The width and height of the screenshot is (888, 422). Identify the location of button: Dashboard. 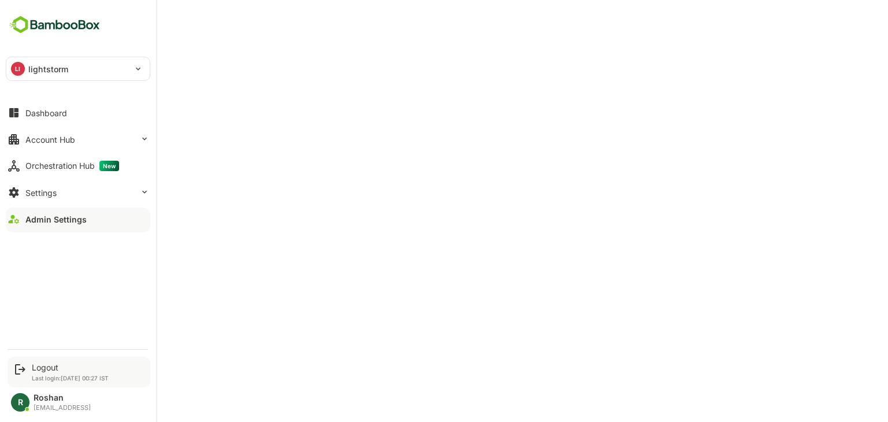
(78, 113).